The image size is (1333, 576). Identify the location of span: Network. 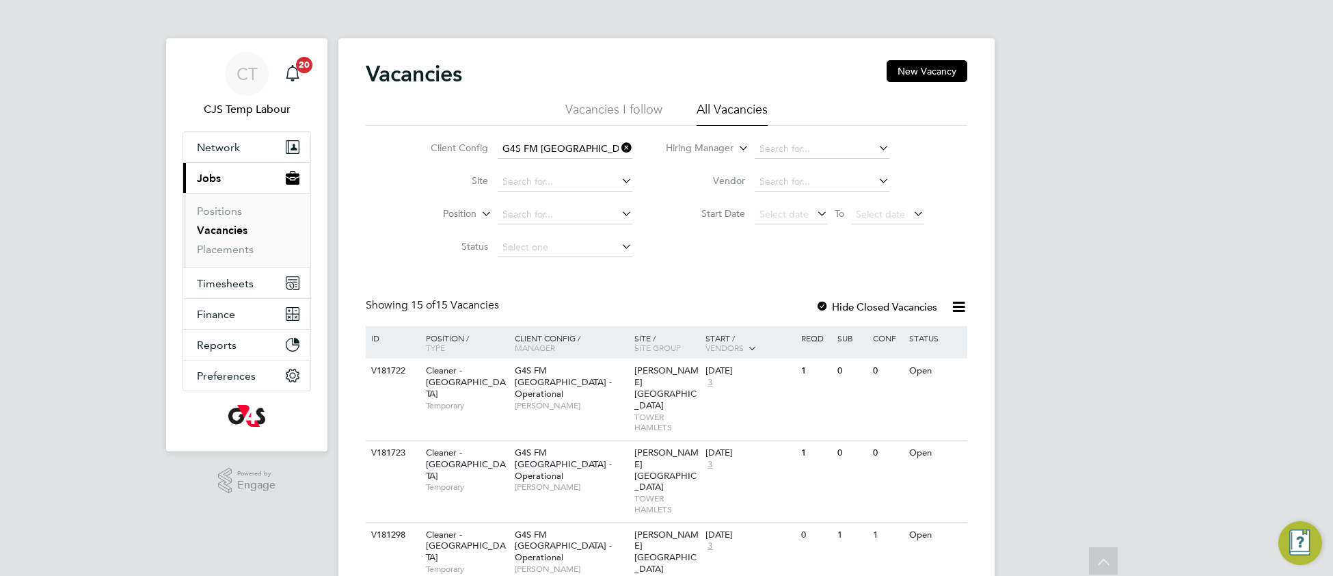
(218, 147).